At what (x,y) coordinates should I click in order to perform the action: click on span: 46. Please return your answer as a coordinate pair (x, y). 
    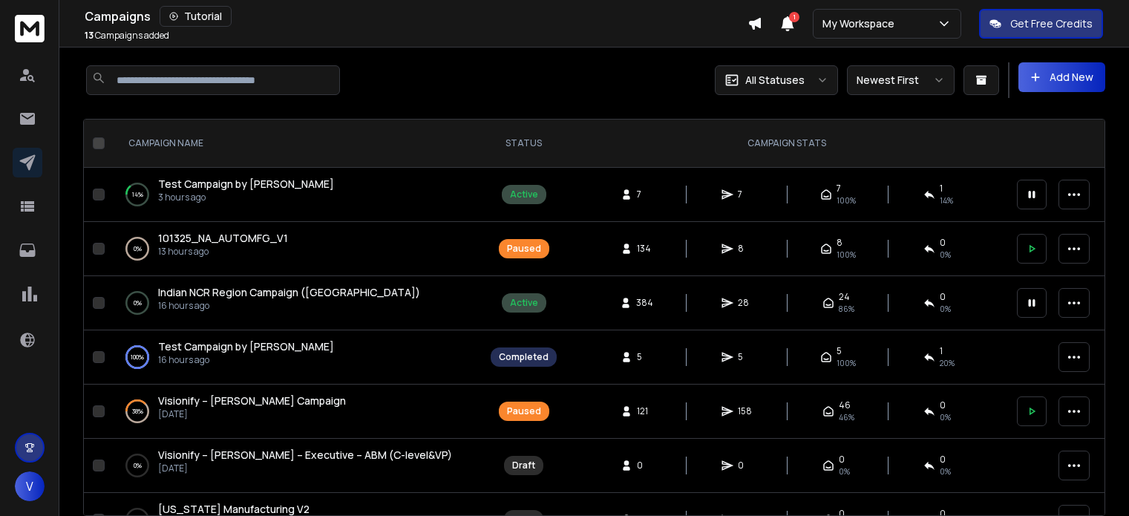
    Looking at the image, I should click on (845, 405).